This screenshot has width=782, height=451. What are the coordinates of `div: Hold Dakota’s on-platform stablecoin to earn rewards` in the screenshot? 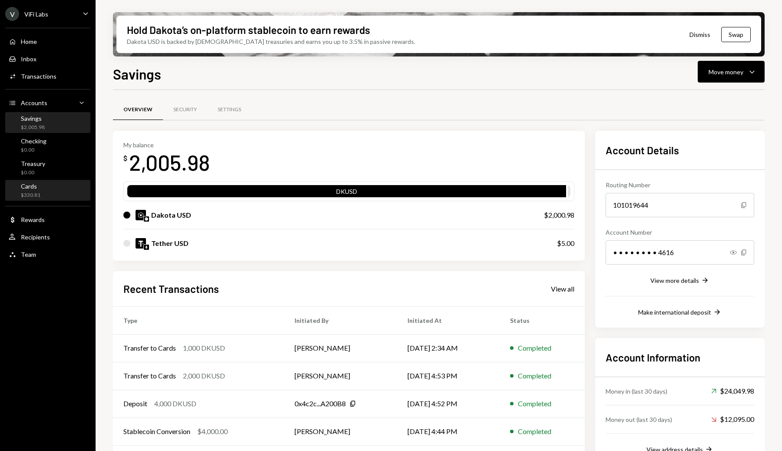 It's located at (249, 30).